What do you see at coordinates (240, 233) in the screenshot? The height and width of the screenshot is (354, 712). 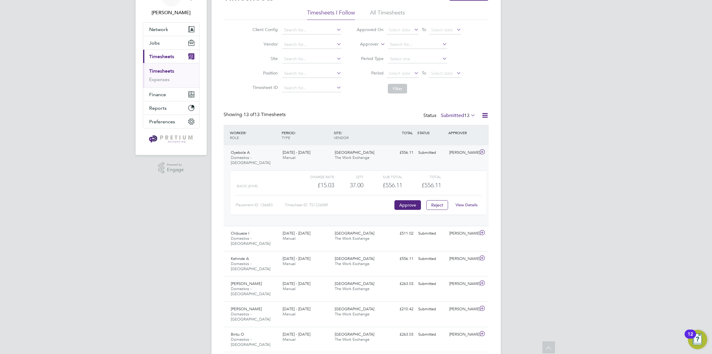 I see `span: Chibueze I` at bounding box center [240, 233].